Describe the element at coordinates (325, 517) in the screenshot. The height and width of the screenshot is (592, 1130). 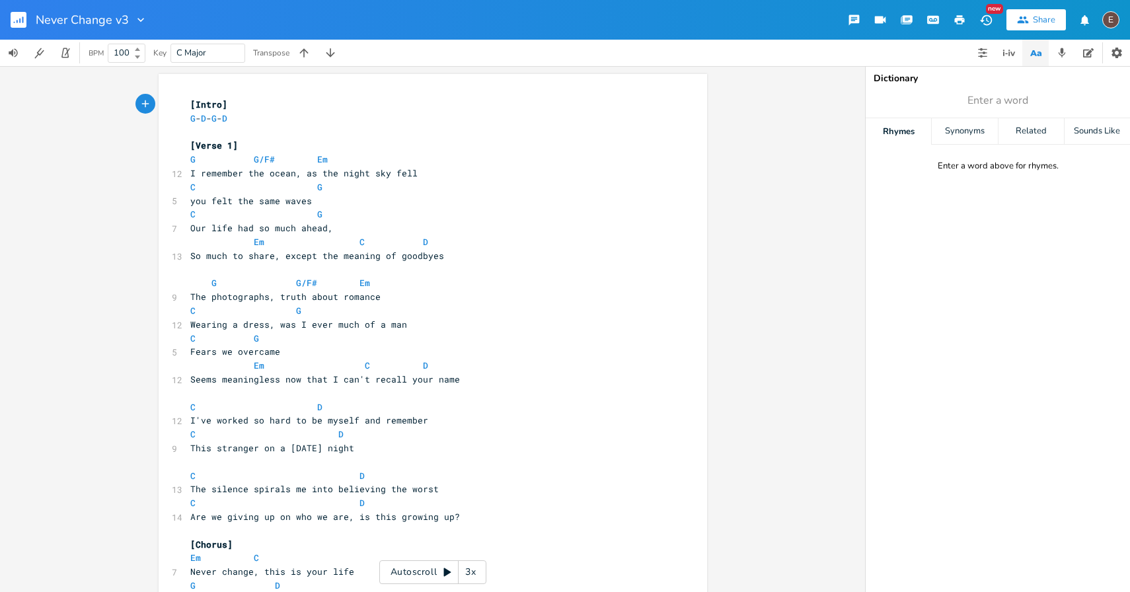
I see `span: Are we giving up on who we are, is this growing up?` at that location.